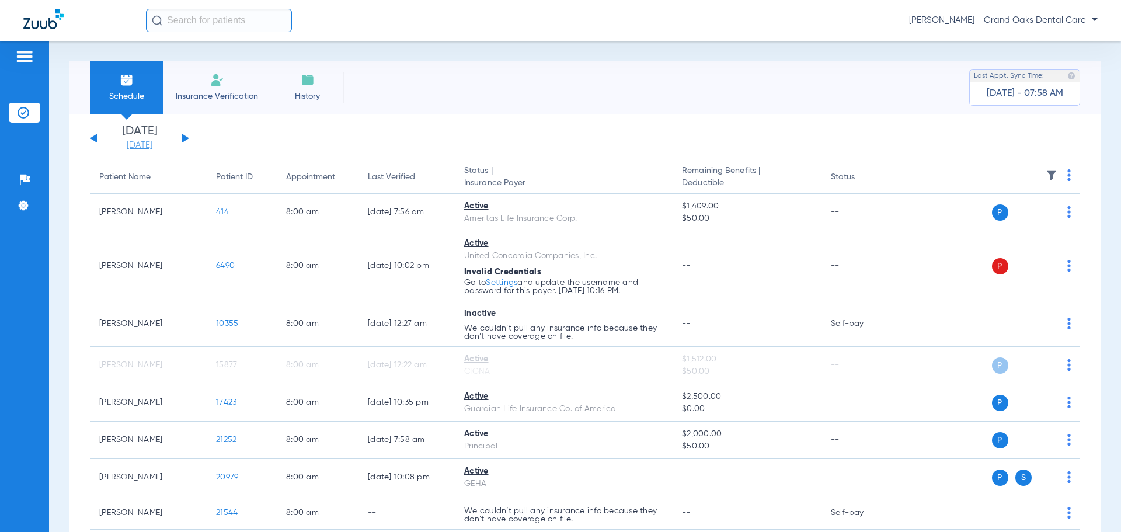  Describe the element at coordinates (747, 183) in the screenshot. I see `span: Deductible` at that location.